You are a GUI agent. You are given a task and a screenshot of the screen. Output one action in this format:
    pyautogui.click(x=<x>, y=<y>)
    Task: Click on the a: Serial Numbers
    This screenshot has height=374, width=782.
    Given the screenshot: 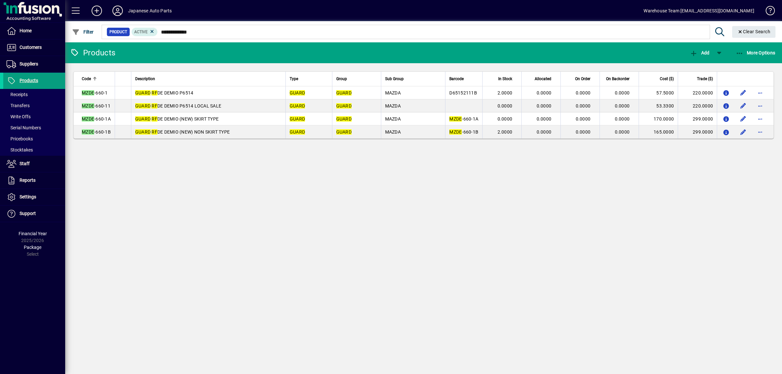 What is the action you would take?
    pyautogui.click(x=34, y=128)
    